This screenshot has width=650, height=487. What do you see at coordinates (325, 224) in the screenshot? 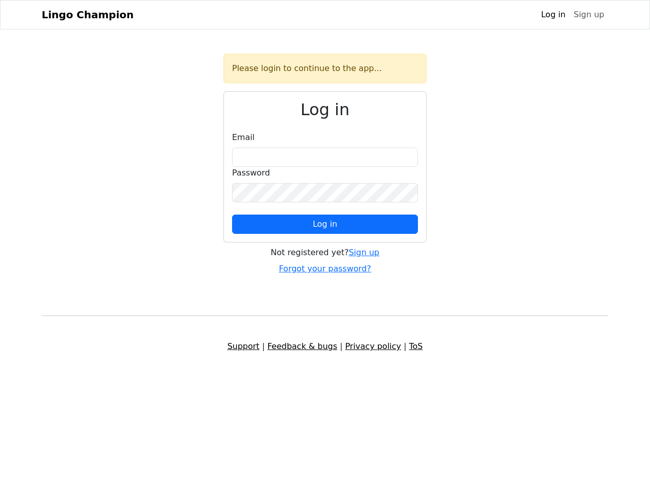
I see `span: Log in` at bounding box center [325, 224].